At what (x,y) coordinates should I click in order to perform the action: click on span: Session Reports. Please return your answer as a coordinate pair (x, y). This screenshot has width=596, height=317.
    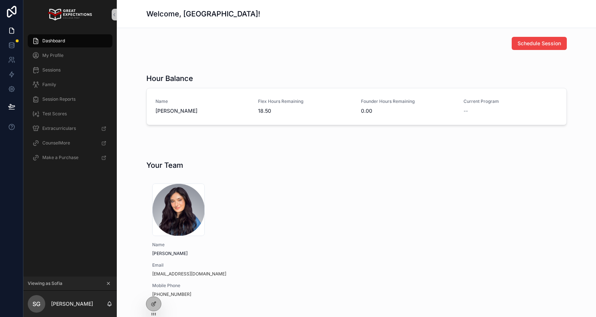
    Looking at the image, I should click on (59, 99).